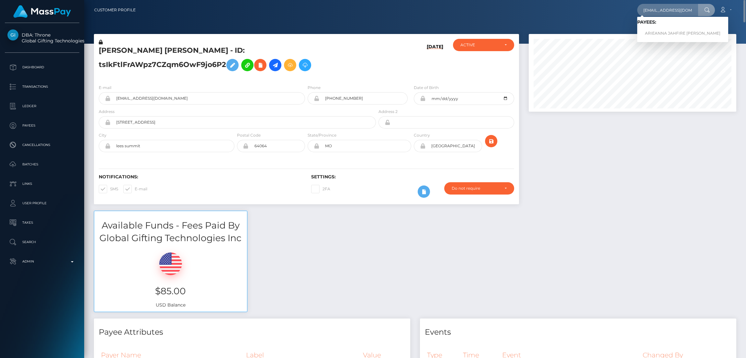 Image resolution: width=746 pixels, height=358 pixels. What do you see at coordinates (42, 242) in the screenshot?
I see `a: Search` at bounding box center [42, 242].